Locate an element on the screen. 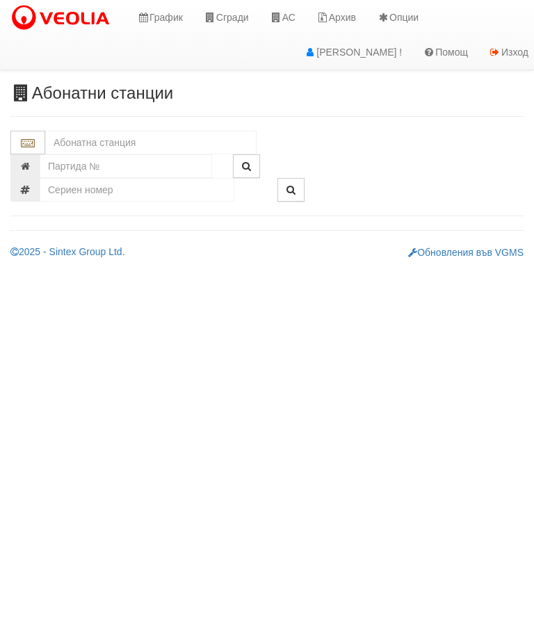 The height and width of the screenshot is (632, 534). a: Помощ is located at coordinates (445, 52).